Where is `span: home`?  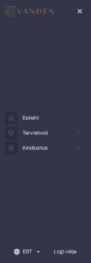 span: home is located at coordinates (11, 118).